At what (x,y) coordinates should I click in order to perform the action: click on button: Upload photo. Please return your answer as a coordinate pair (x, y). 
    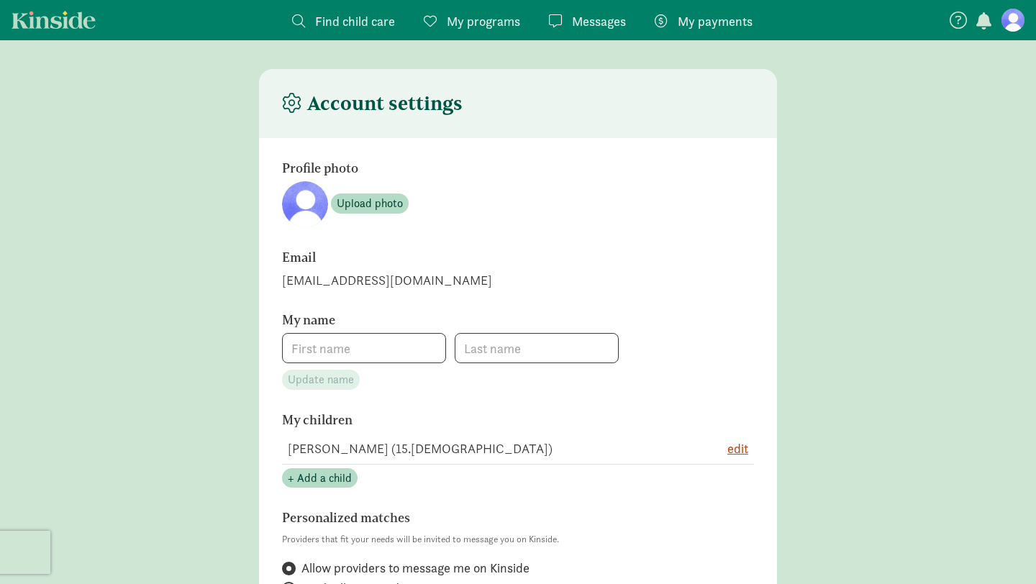
    Looking at the image, I should click on (370, 204).